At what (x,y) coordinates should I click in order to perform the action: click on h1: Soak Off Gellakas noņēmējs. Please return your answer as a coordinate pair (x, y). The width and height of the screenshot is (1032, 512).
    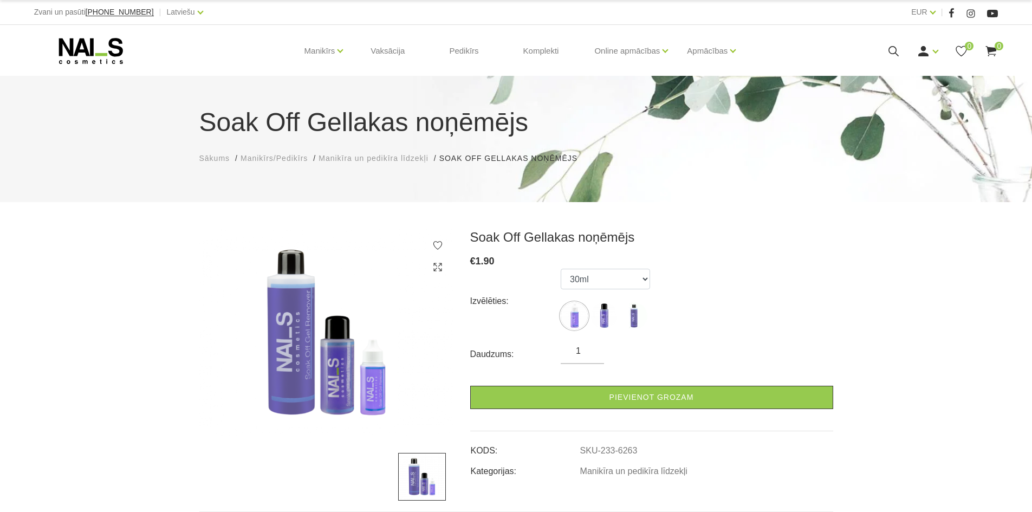
    Looking at the image, I should click on (516, 122).